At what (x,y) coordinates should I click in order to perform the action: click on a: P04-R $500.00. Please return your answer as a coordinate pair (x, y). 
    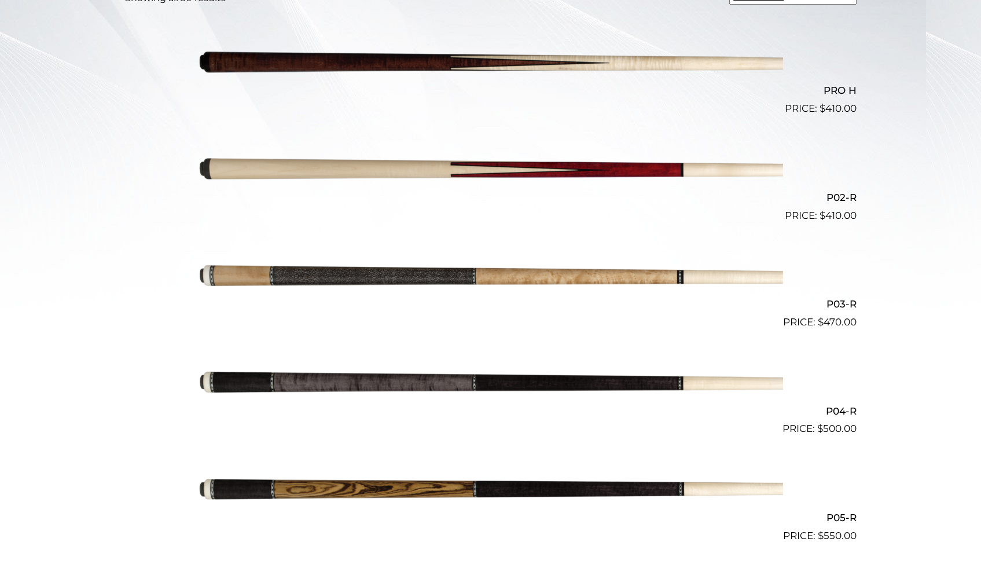
    Looking at the image, I should click on (491, 385).